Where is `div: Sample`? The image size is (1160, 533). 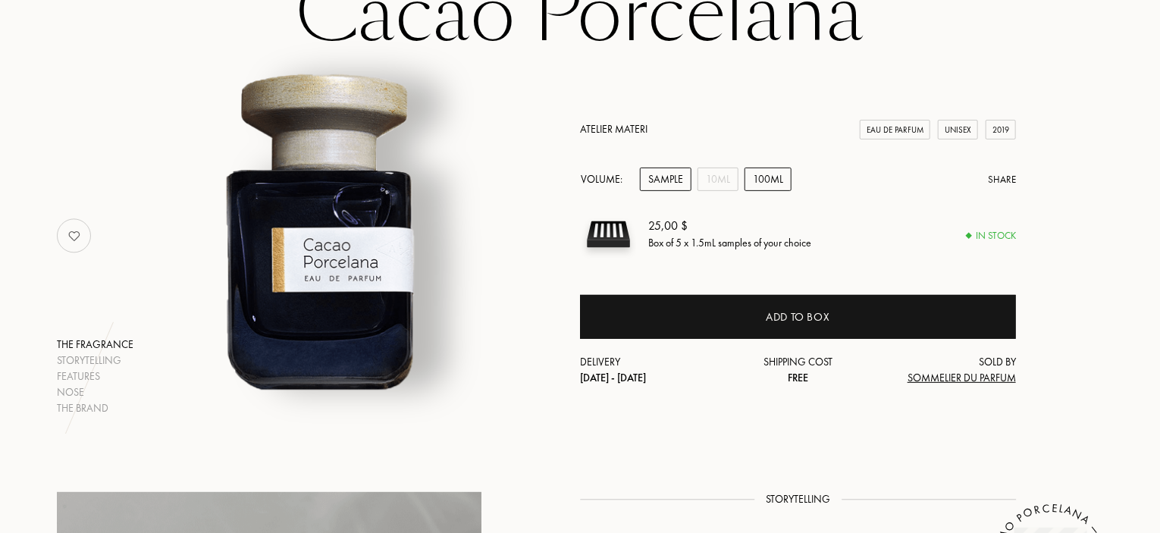 div: Sample is located at coordinates (666, 179).